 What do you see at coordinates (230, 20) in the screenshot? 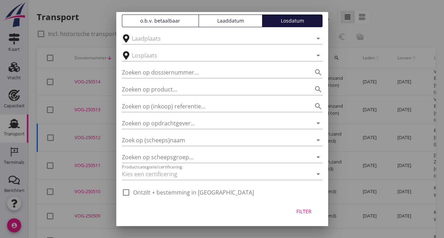
I see `div: Laaddatum` at bounding box center [230, 20].